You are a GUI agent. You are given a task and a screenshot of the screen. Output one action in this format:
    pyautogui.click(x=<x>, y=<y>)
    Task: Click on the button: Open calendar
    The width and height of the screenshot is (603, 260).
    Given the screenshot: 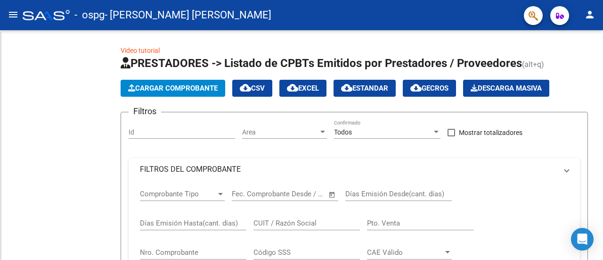 What is the action you would take?
    pyautogui.click(x=332, y=194)
    